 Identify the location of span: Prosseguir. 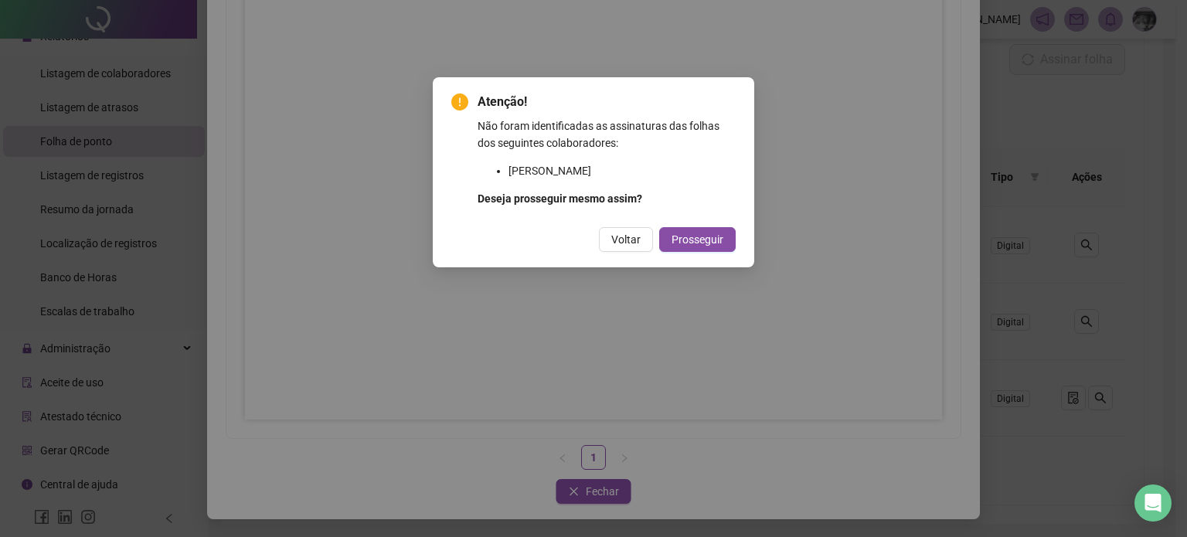
(697, 240).